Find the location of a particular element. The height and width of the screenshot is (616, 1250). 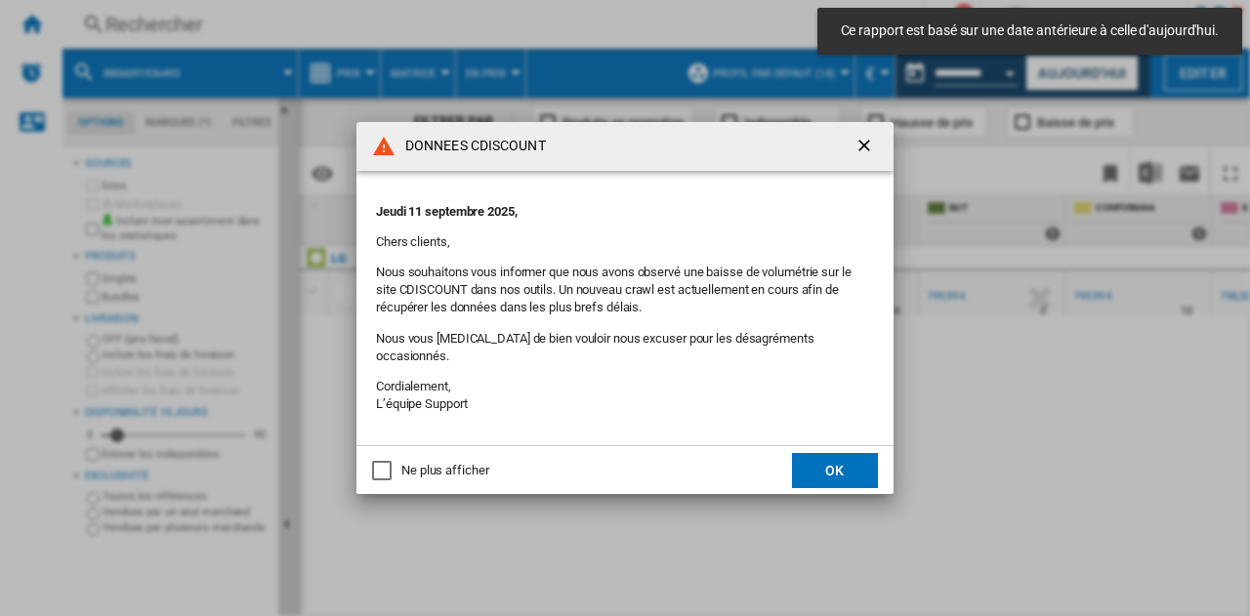

ng-md-icon: getI18NText('BUTTONS.CLOSE_DIALOG') is located at coordinates (867, 148).